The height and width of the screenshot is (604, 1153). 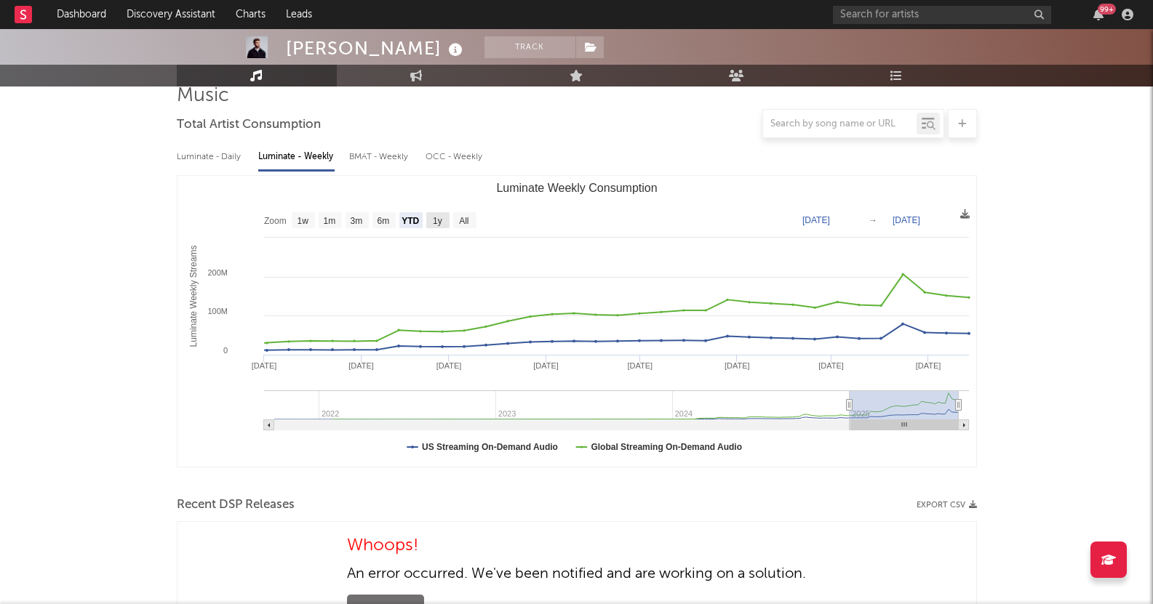 What do you see at coordinates (193, 297) in the screenshot?
I see `text: Luminate Weekly Streams` at bounding box center [193, 297].